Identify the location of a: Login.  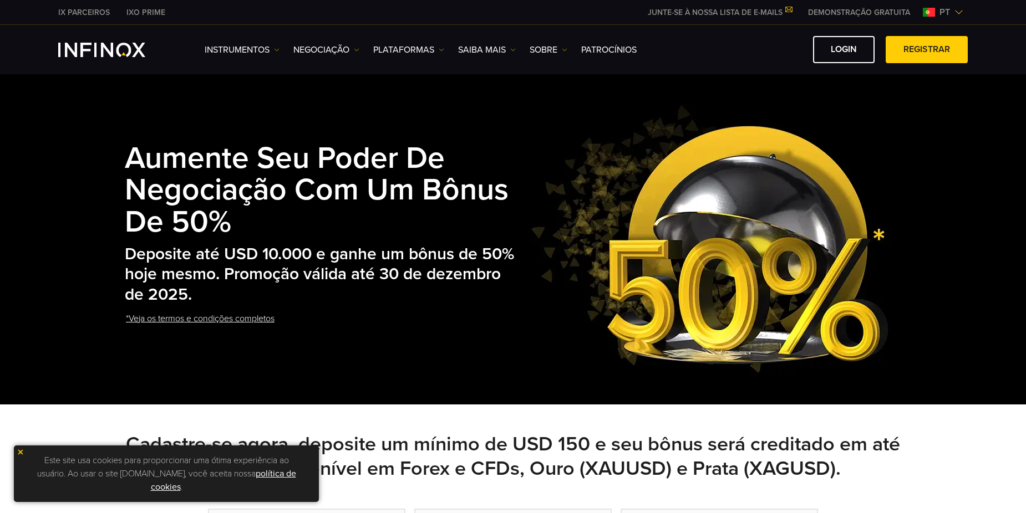
(843, 49).